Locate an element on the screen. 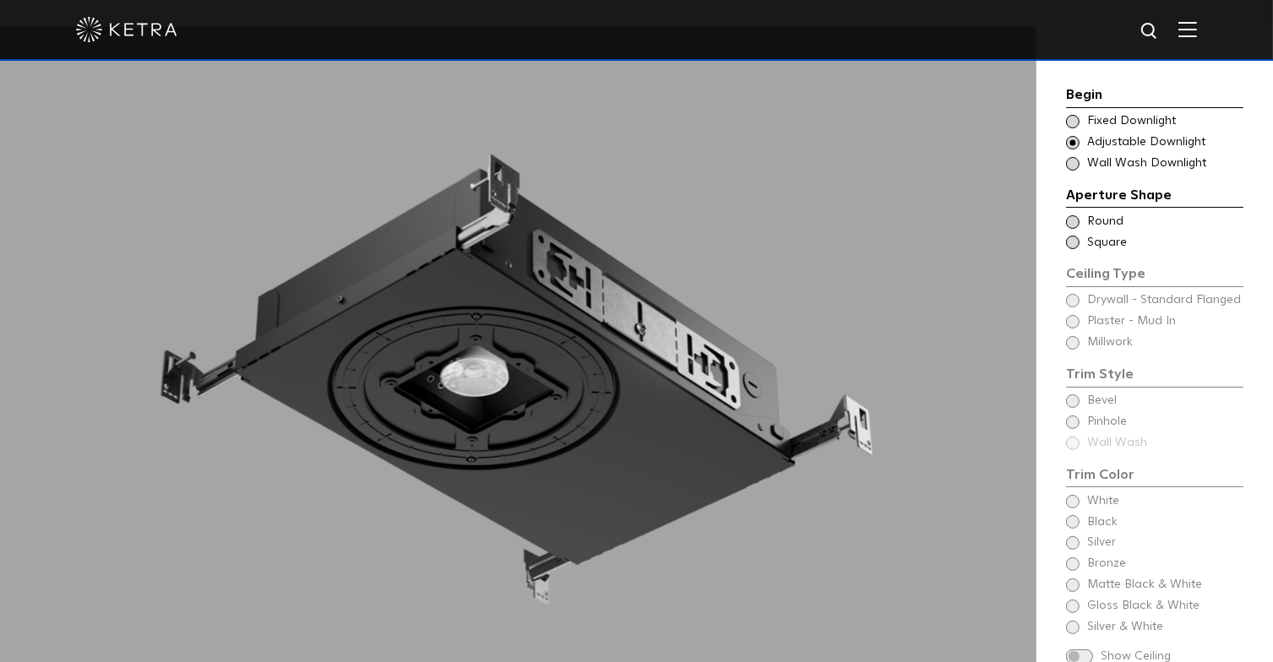  span: Square is located at coordinates (1164, 243).